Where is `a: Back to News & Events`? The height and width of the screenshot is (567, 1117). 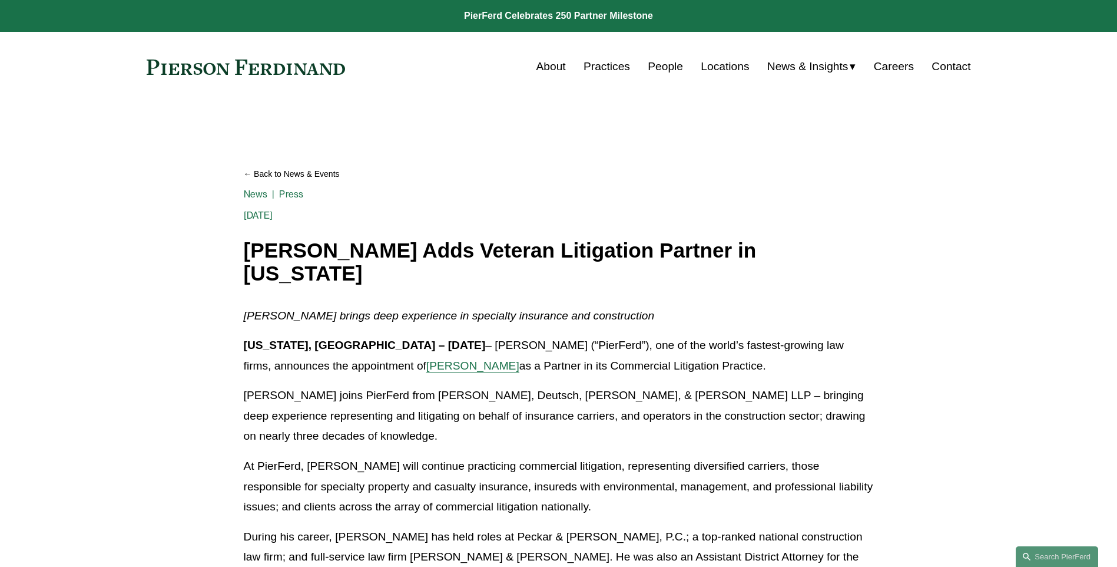
a: Back to News & Events is located at coordinates (559, 174).